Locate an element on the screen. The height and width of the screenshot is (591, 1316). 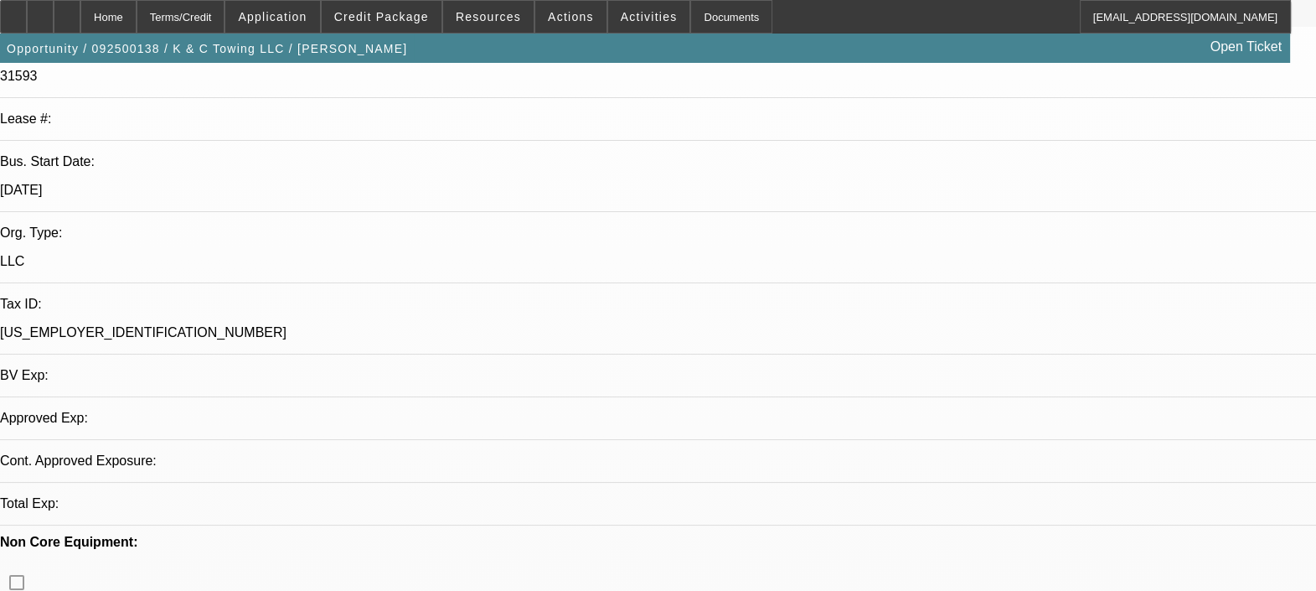
button: Application is located at coordinates (272, 17).